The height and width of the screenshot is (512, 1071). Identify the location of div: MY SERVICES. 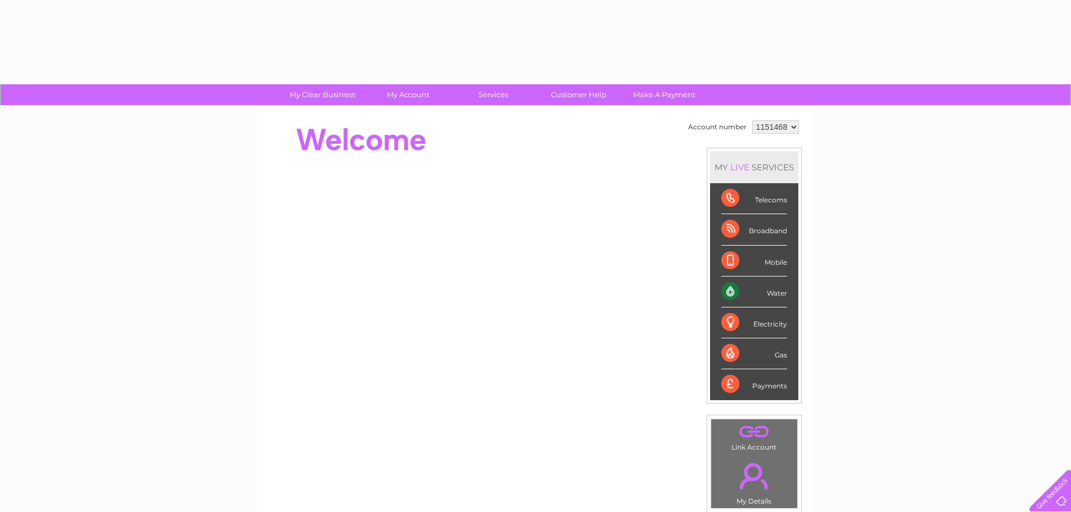
(754, 167).